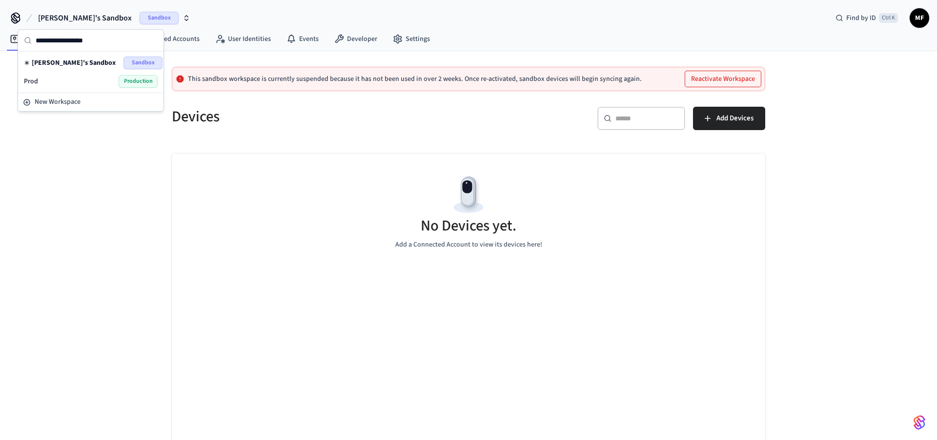  I want to click on a: Developer, so click(356, 39).